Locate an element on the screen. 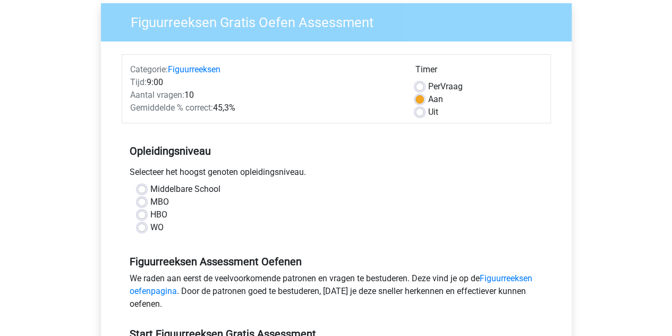 This screenshot has height=336, width=672. div: 45,3% is located at coordinates (264, 108).